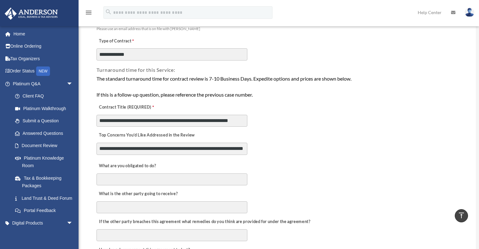 This screenshot has width=479, height=249. I want to click on i: vertical_align_top, so click(461, 216).